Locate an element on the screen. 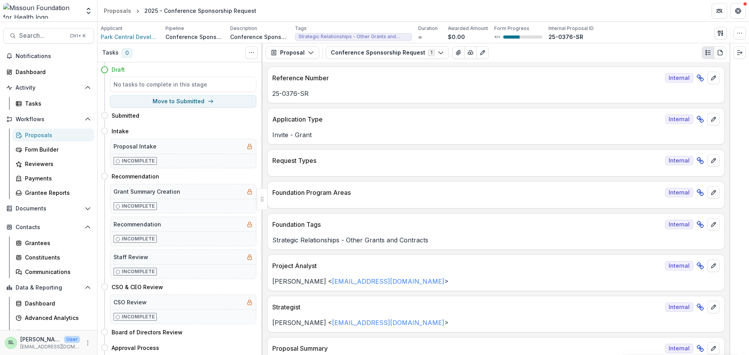 This screenshot has height=355, width=749. div: Grantees is located at coordinates (56, 243).